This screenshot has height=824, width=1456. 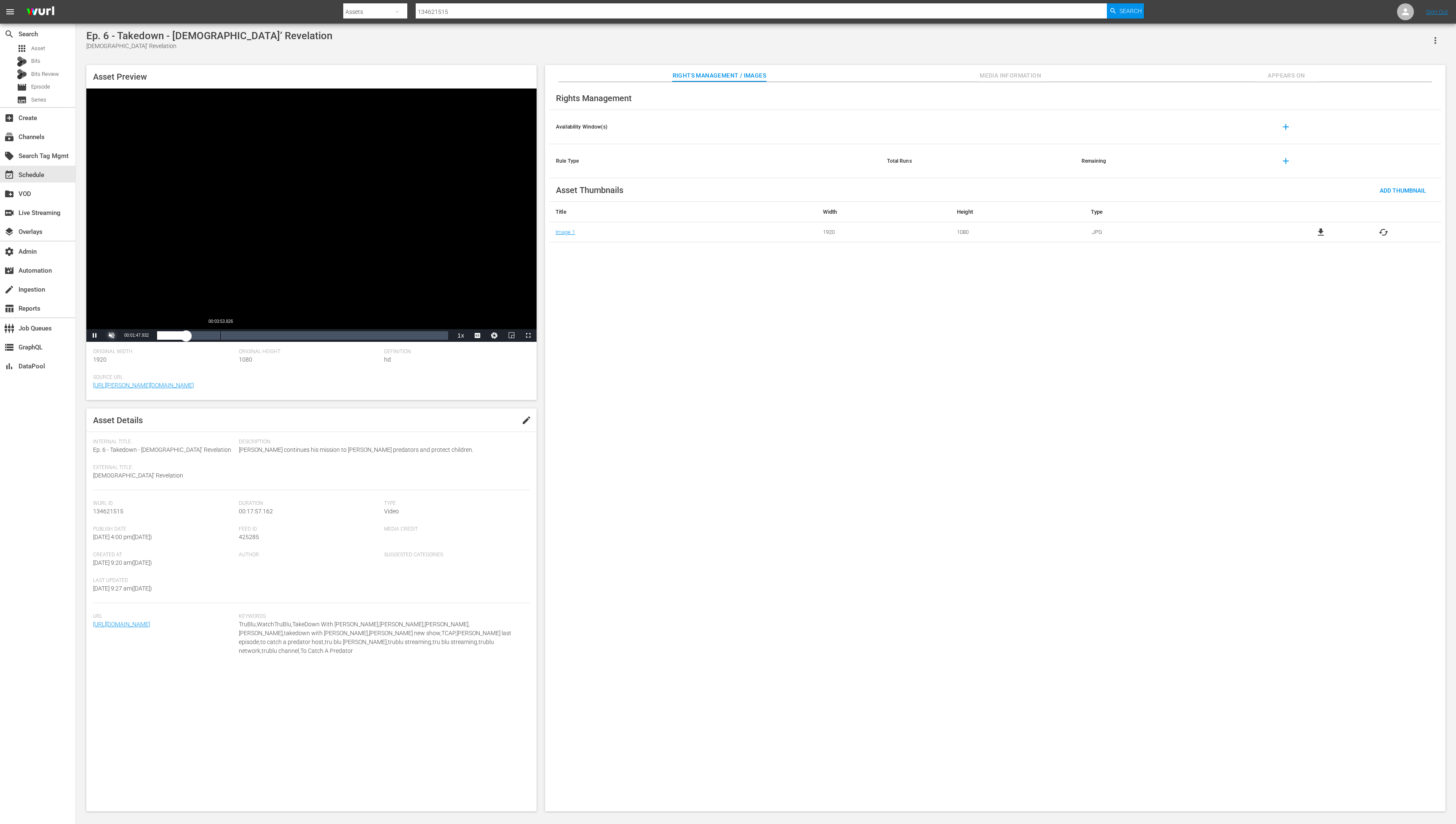 What do you see at coordinates (382, 442) in the screenshot?
I see `span: Description:` at bounding box center [382, 442].